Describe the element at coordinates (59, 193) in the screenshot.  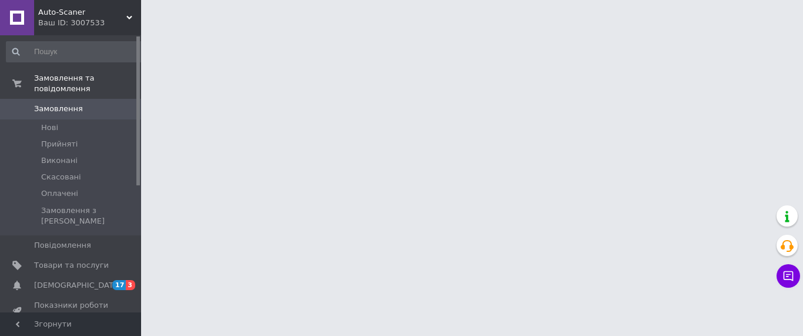
I see `span: Оплачені` at that location.